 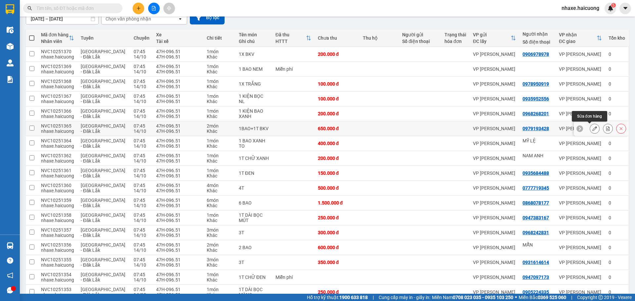 What do you see at coordinates (291, 35) in the screenshot?
I see `div: Đã thu` at bounding box center [291, 35].